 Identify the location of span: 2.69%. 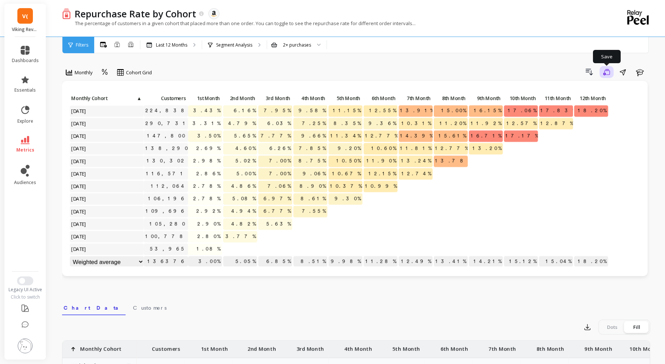
(208, 148).